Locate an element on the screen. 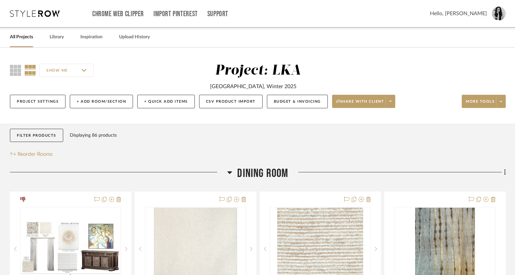  button: Project Settings is located at coordinates (38, 101).